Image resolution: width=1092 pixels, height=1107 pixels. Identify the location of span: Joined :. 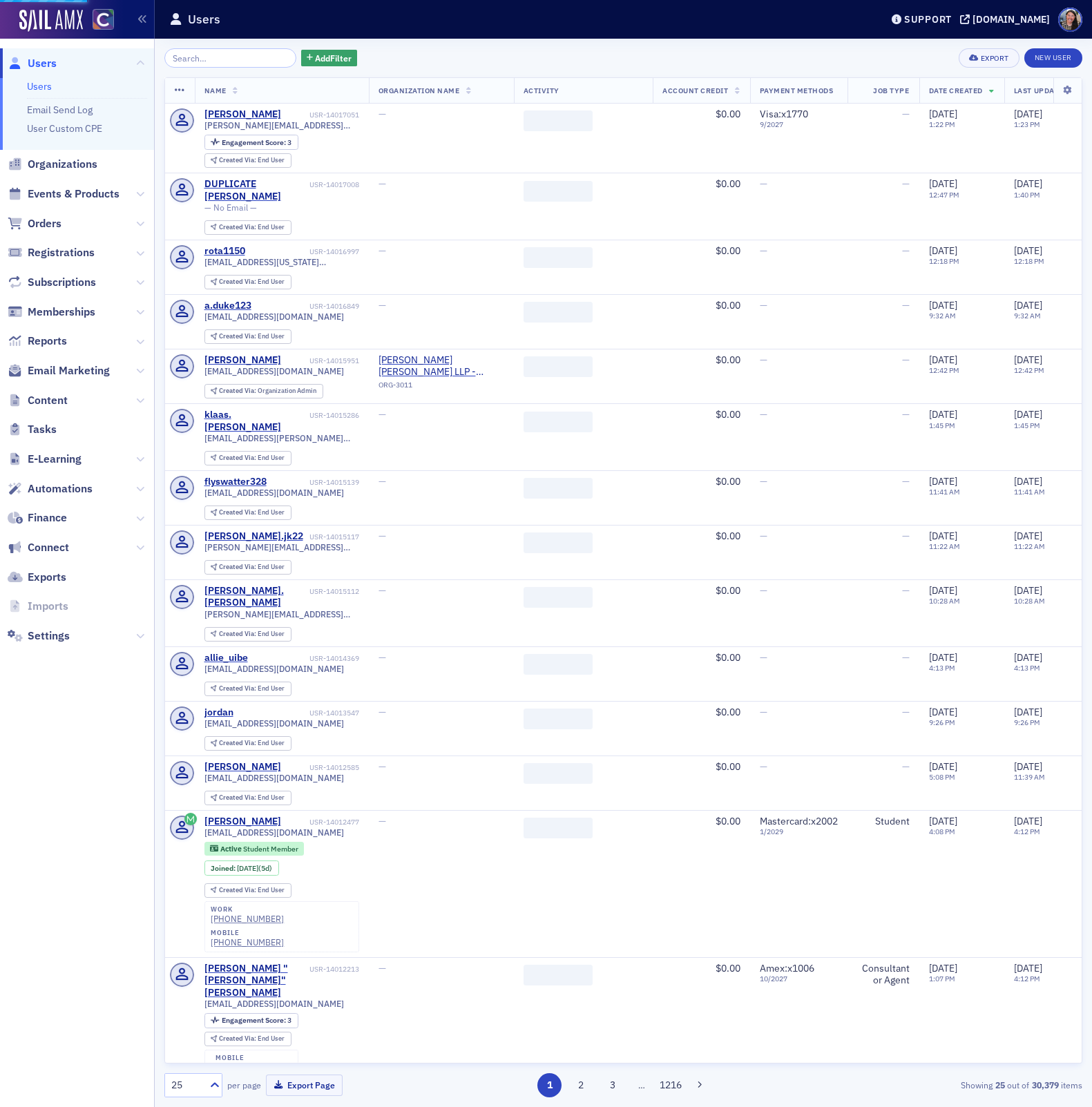
(223, 868).